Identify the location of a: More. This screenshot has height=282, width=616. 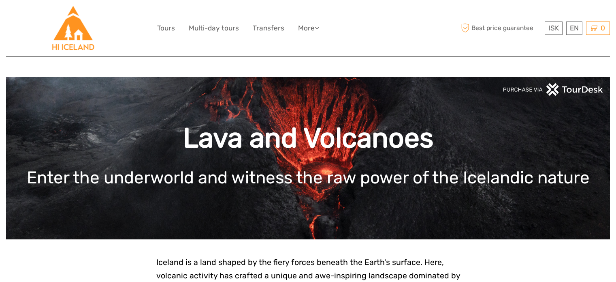
(309, 28).